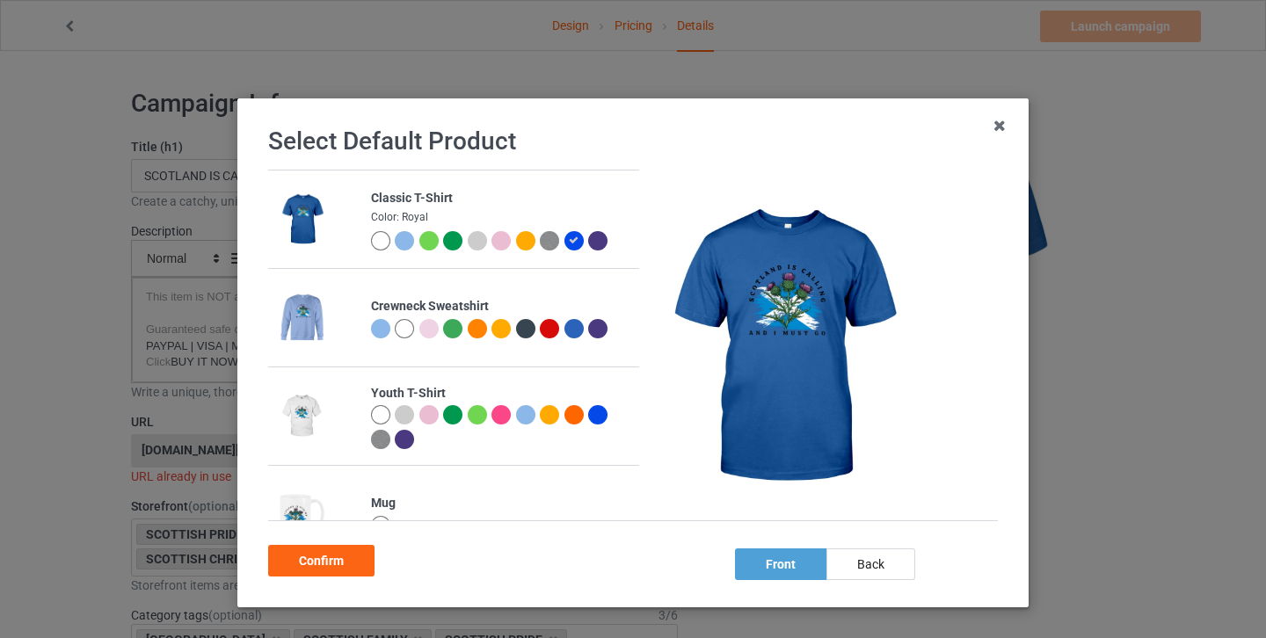  What do you see at coordinates (500, 307) in the screenshot?
I see `div: Crewneck Sweatshirt` at bounding box center [500, 307].